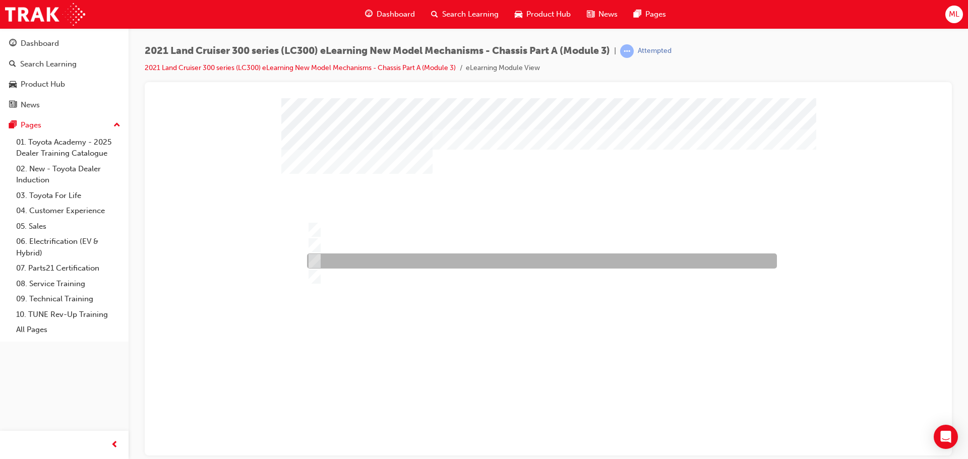  Describe the element at coordinates (40, 43) in the screenshot. I see `div: Dashboard` at that location.